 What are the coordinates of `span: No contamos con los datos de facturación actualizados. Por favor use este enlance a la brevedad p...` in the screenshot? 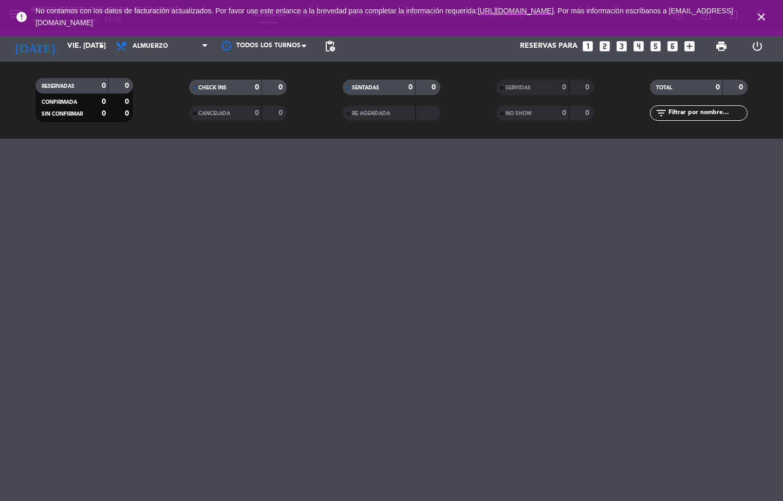 It's located at (384, 16).